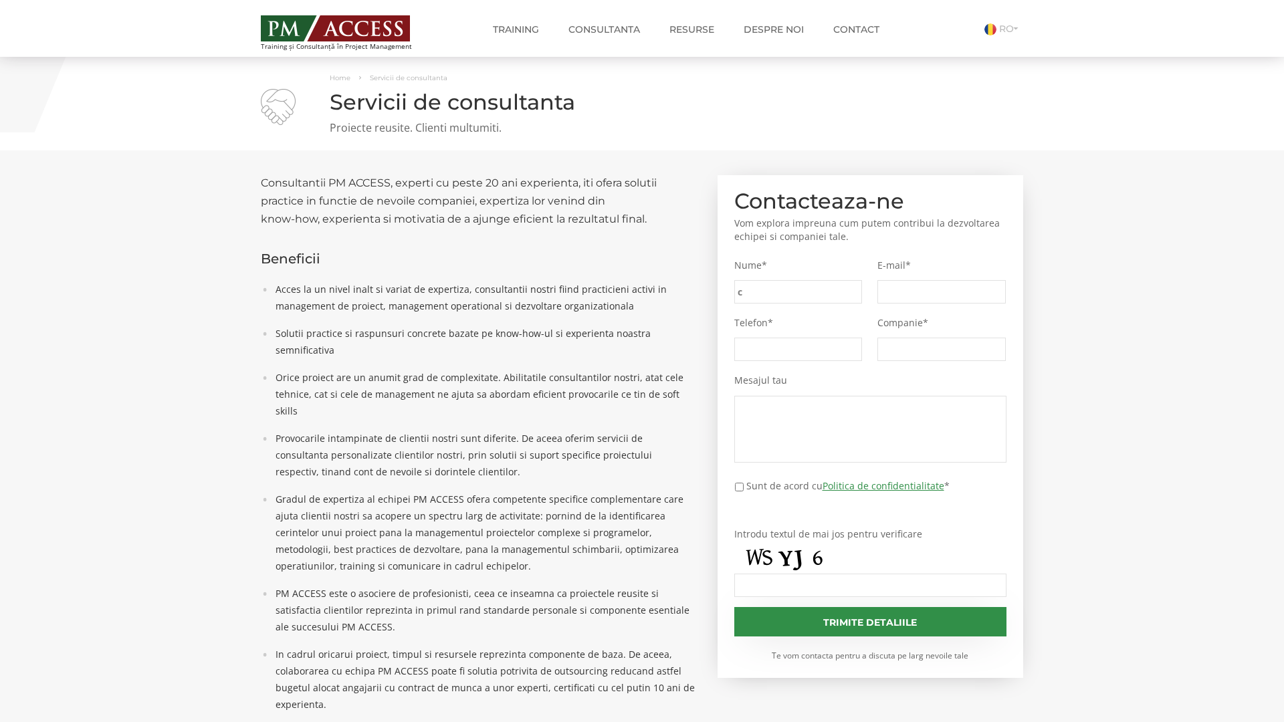 This screenshot has height=722, width=1284. I want to click on img: Servicii de consultanta, so click(278, 107).